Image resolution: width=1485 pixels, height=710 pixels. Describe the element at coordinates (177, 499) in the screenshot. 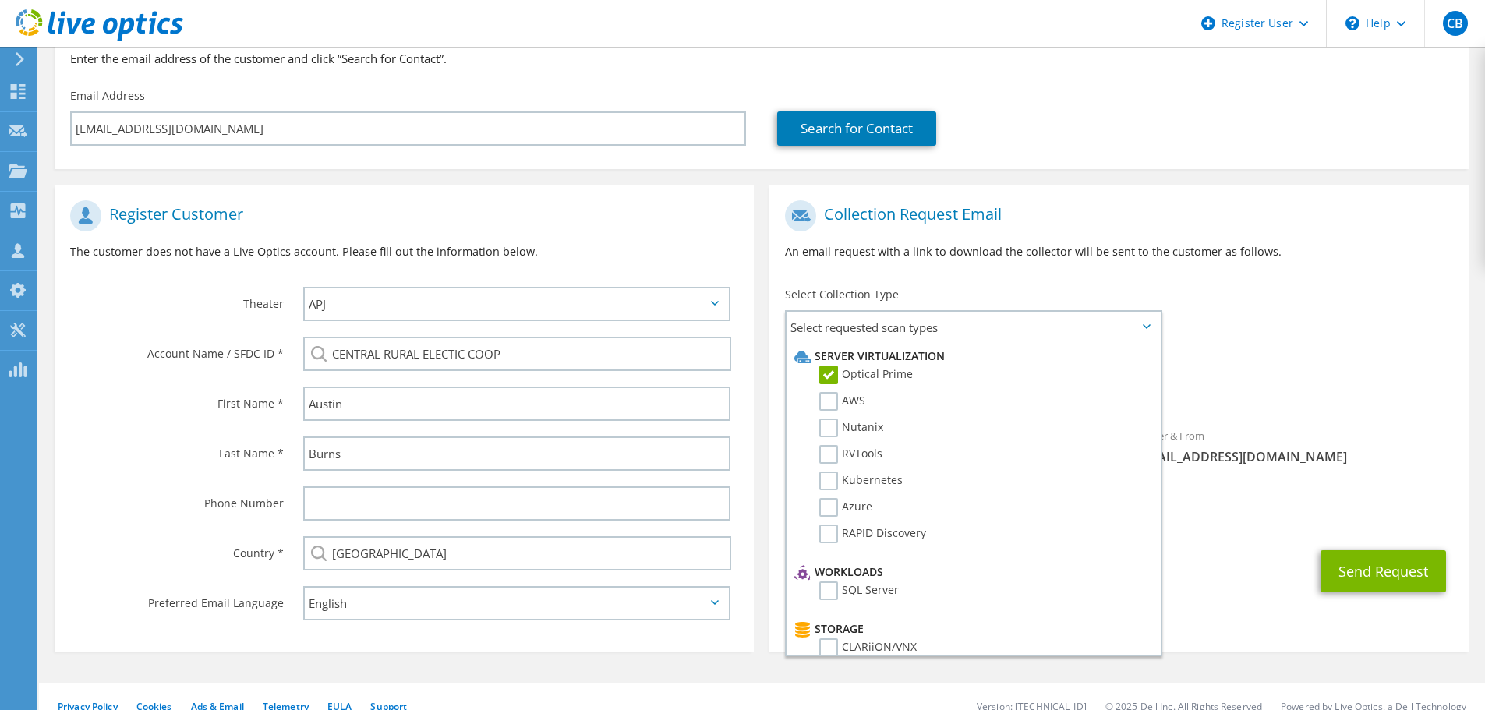

I see `label: Phone Number` at that location.